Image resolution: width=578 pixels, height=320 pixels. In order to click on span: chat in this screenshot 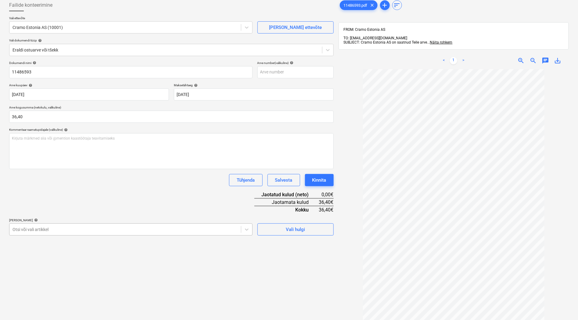, I will do `click(546, 61)`.